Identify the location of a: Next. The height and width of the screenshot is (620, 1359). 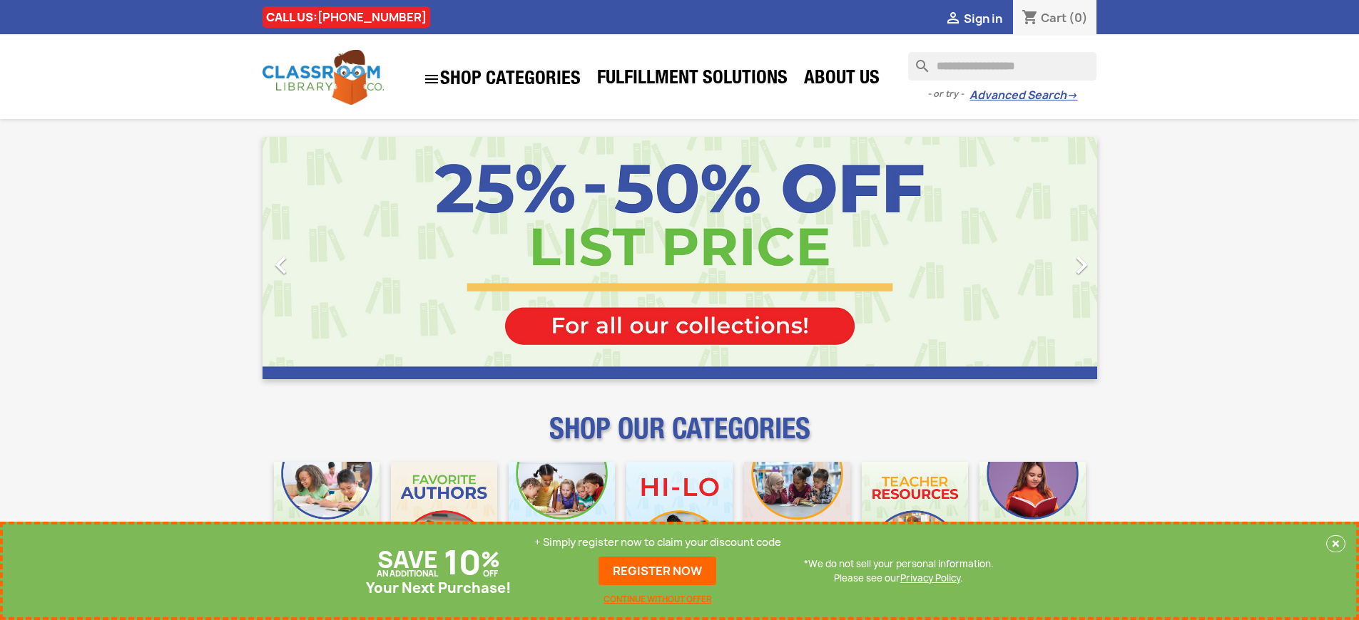
(1034, 258).